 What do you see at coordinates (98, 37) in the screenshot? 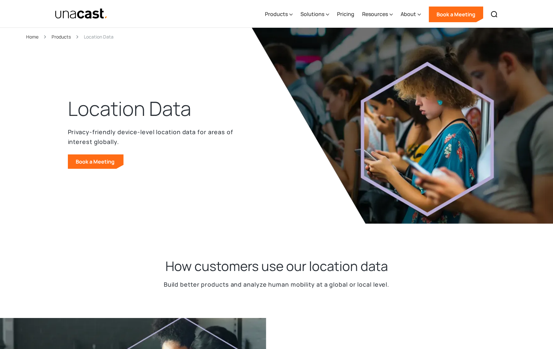
I see `div: Location Data` at bounding box center [98, 37].